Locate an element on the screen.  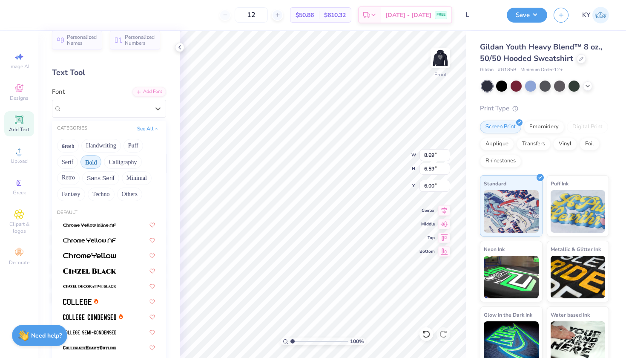
button: Calligraphy is located at coordinates (123, 162).